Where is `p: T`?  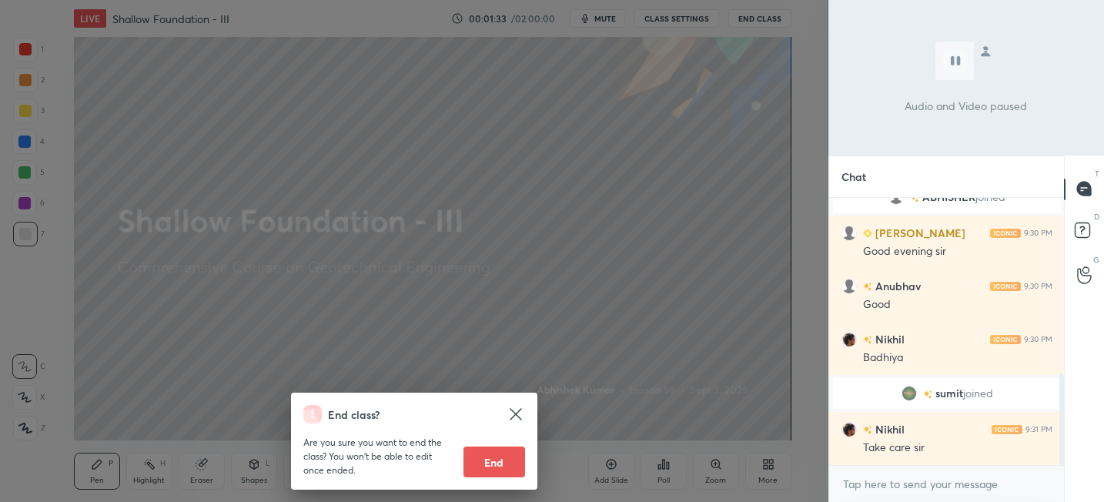
p: T is located at coordinates (1097, 173).